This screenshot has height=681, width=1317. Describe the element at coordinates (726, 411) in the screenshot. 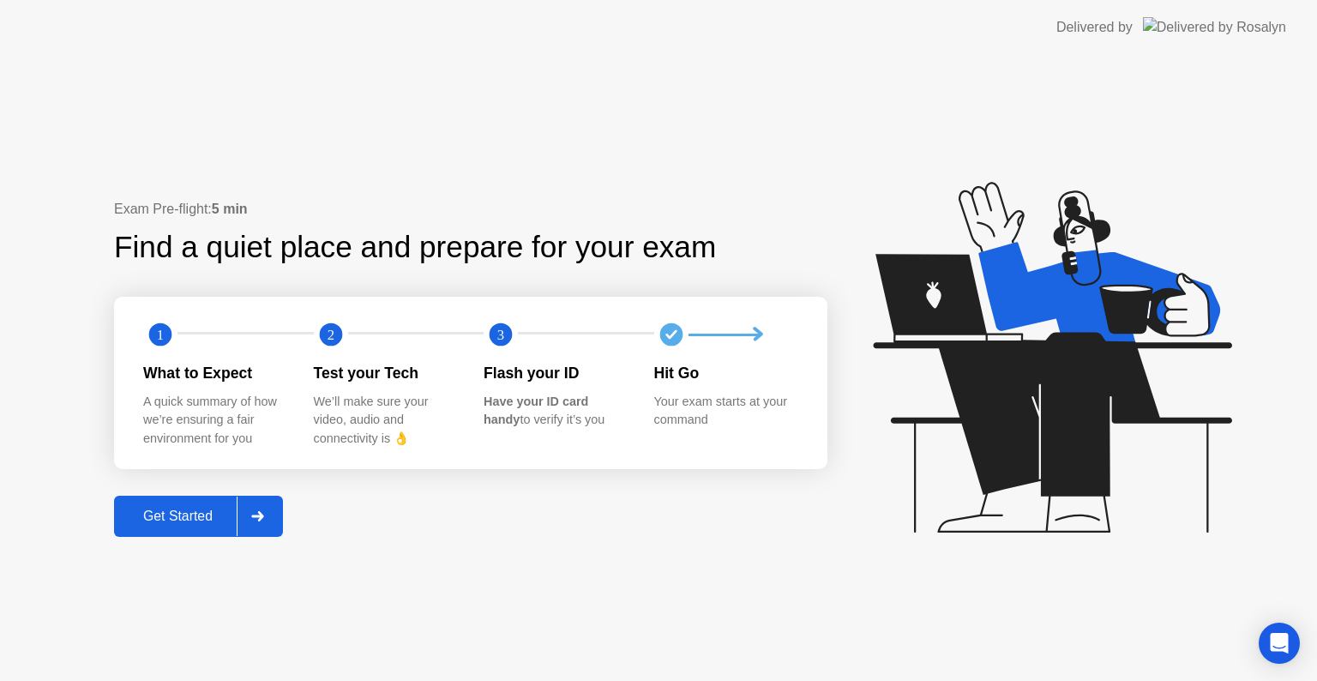

I see `div: Your exam starts at your command` at that location.